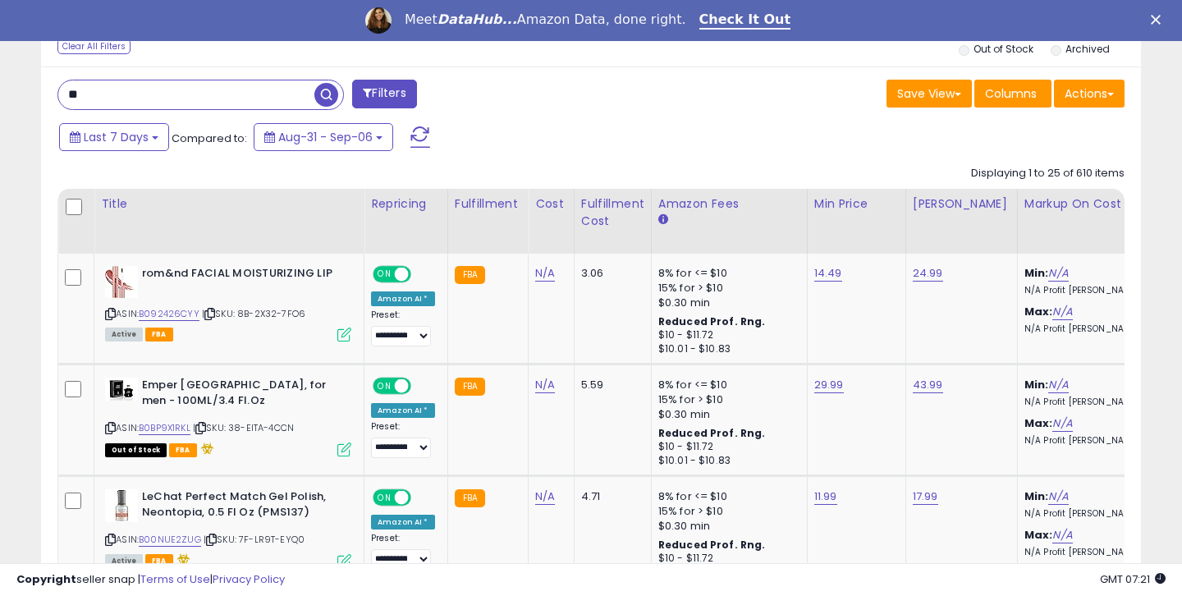 The width and height of the screenshot is (1182, 596). I want to click on th: The percentage added to the cost of goods (COGS) that forms the calculator for Min & Max prices., so click(1095, 221).